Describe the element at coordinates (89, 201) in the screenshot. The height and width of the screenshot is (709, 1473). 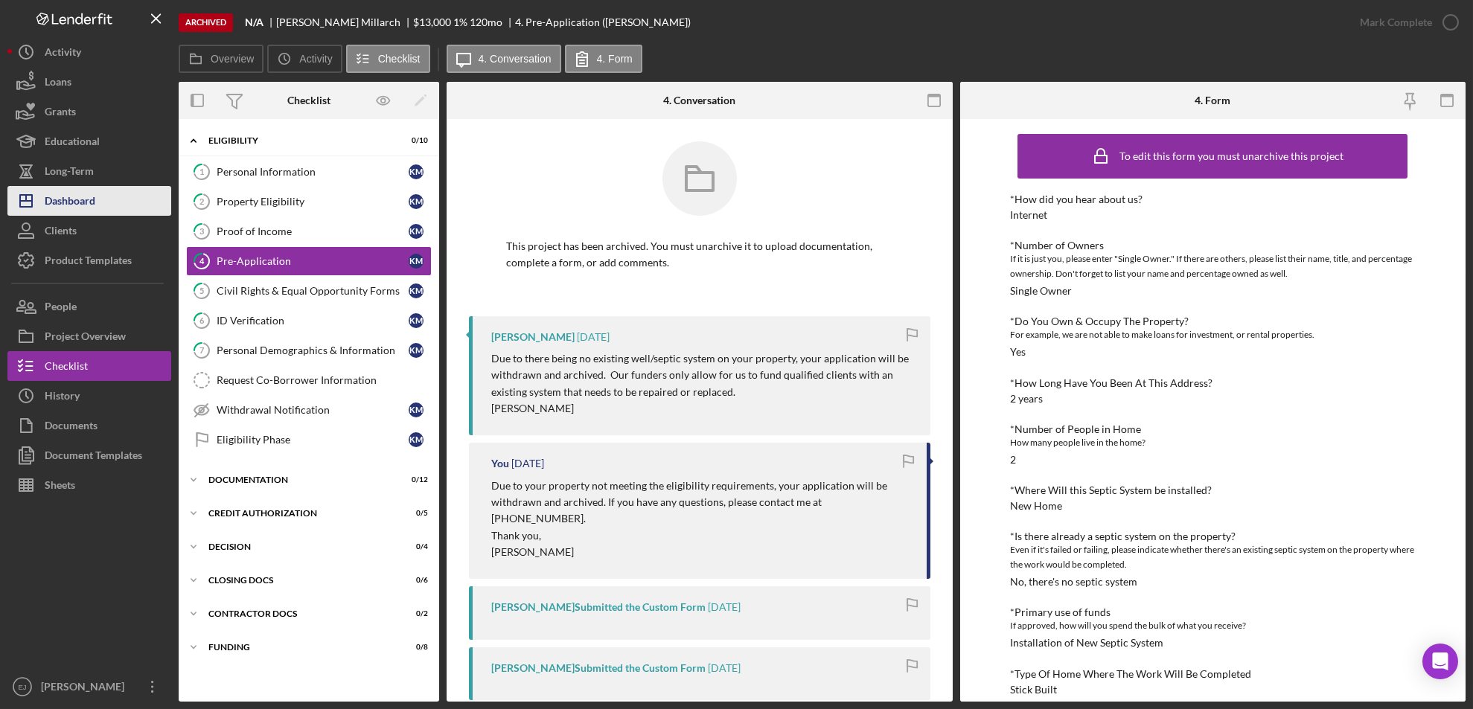
I see `button: Dashboard` at that location.